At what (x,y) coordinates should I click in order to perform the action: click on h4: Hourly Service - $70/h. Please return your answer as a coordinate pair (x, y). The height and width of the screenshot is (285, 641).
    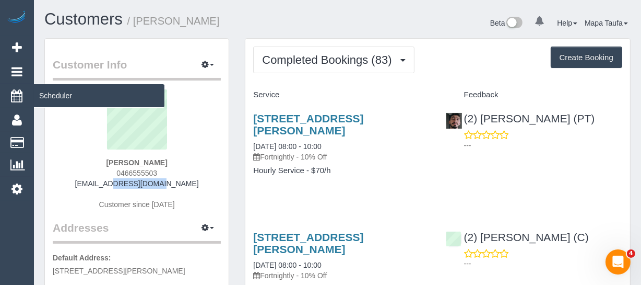
    Looking at the image, I should click on (342, 170).